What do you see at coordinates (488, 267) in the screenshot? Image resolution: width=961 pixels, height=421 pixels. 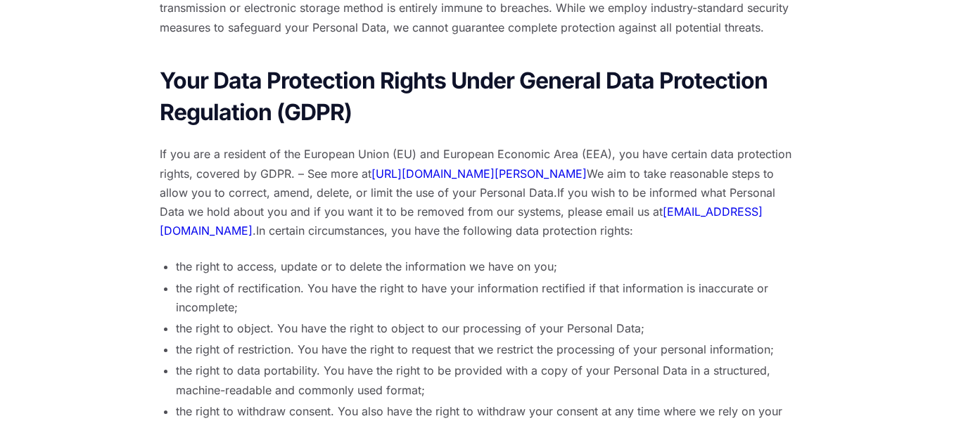 I see `li: the right to access, update or to delete the information we have on you;` at bounding box center [488, 267].